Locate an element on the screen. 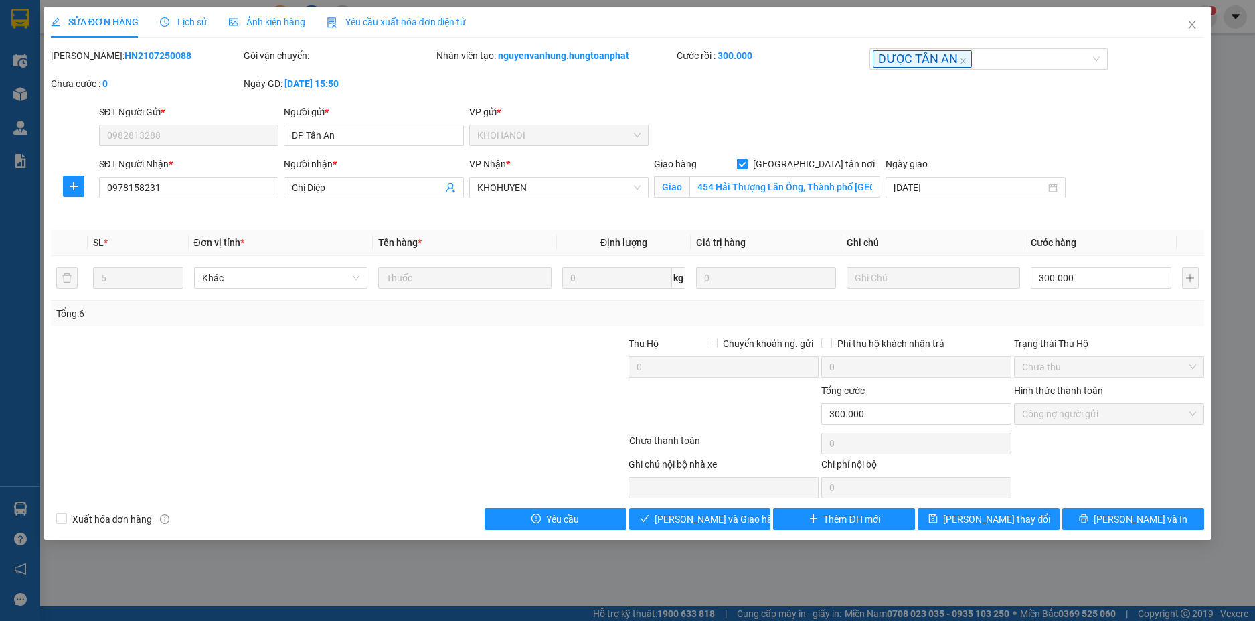  b: HN2107250088 is located at coordinates (158, 56).